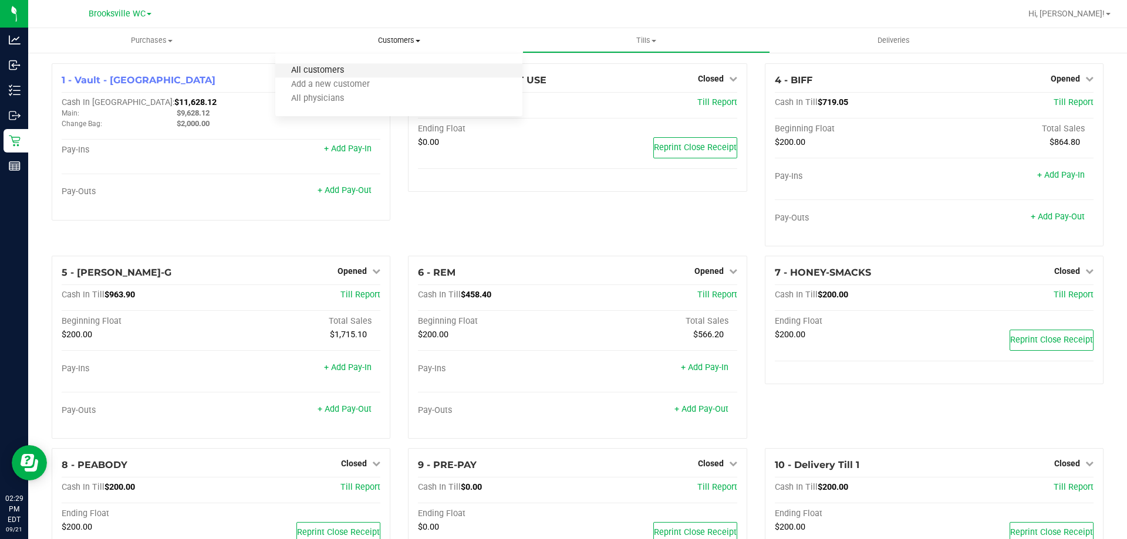 The height and width of the screenshot is (539, 1127). Describe the element at coordinates (817, 465) in the screenshot. I see `span: 10 - Delivery Till 1` at that location.